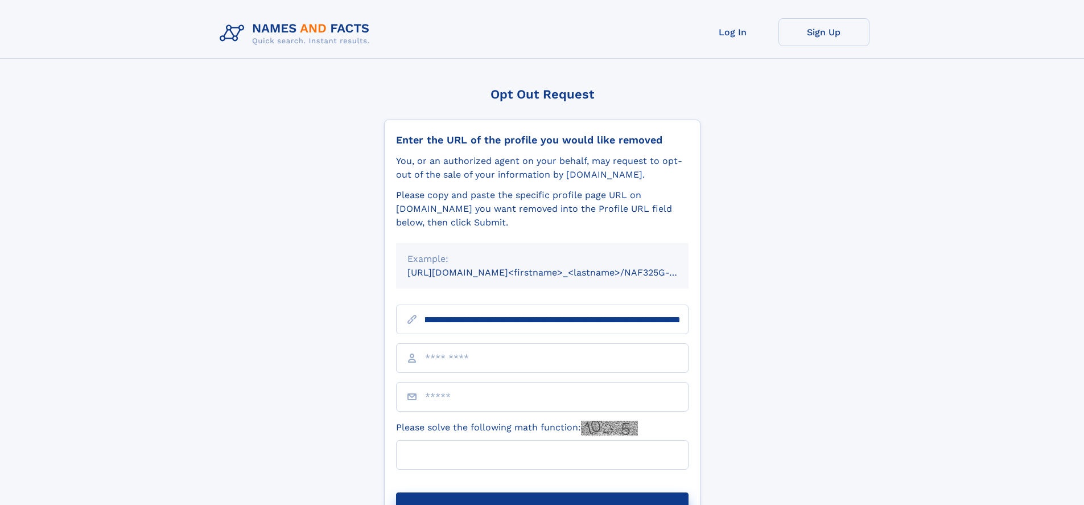 Image resolution: width=1084 pixels, height=505 pixels. What do you see at coordinates (542, 259) in the screenshot?
I see `div: Example:` at bounding box center [542, 259].